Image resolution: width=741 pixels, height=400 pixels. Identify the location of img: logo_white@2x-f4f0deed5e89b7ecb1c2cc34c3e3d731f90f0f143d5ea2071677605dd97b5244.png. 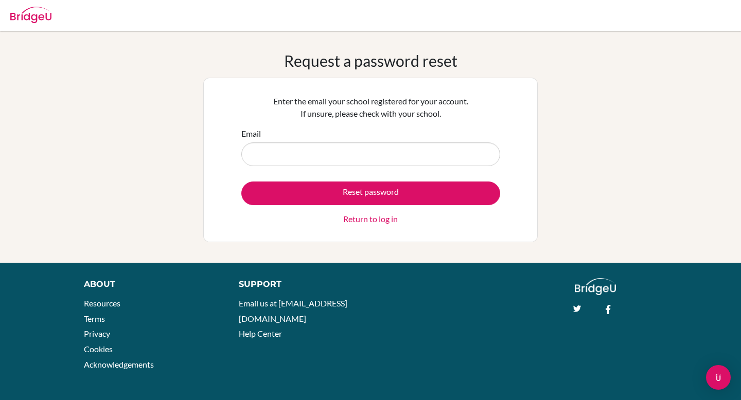
(595, 287).